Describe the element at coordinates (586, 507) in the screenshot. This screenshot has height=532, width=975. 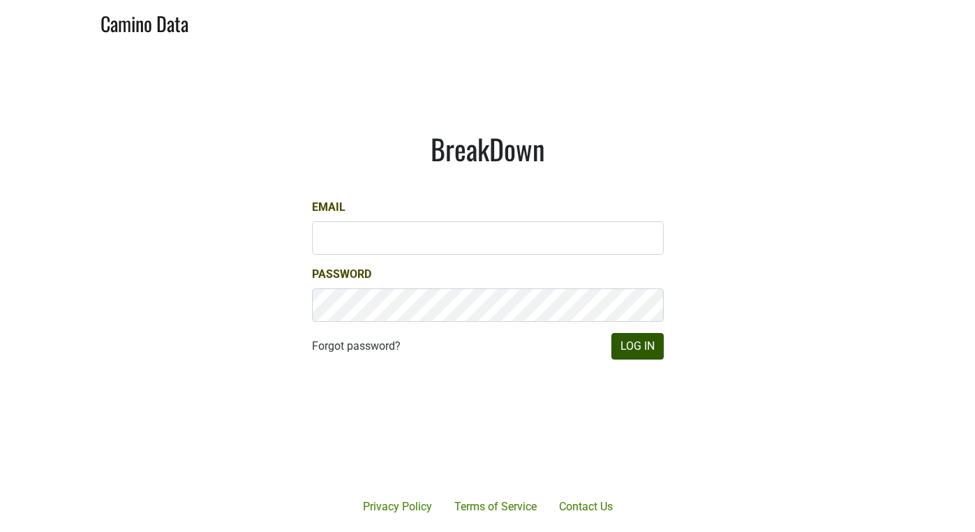
I see `a: Contact Us` at that location.